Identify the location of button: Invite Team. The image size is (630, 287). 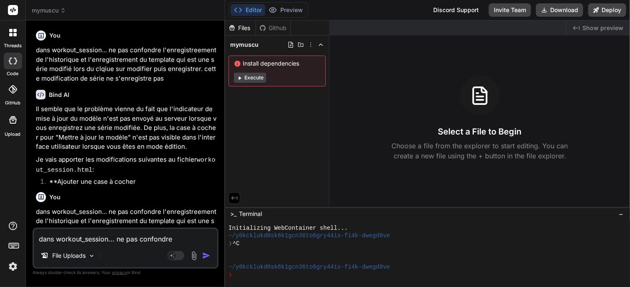
(509, 10).